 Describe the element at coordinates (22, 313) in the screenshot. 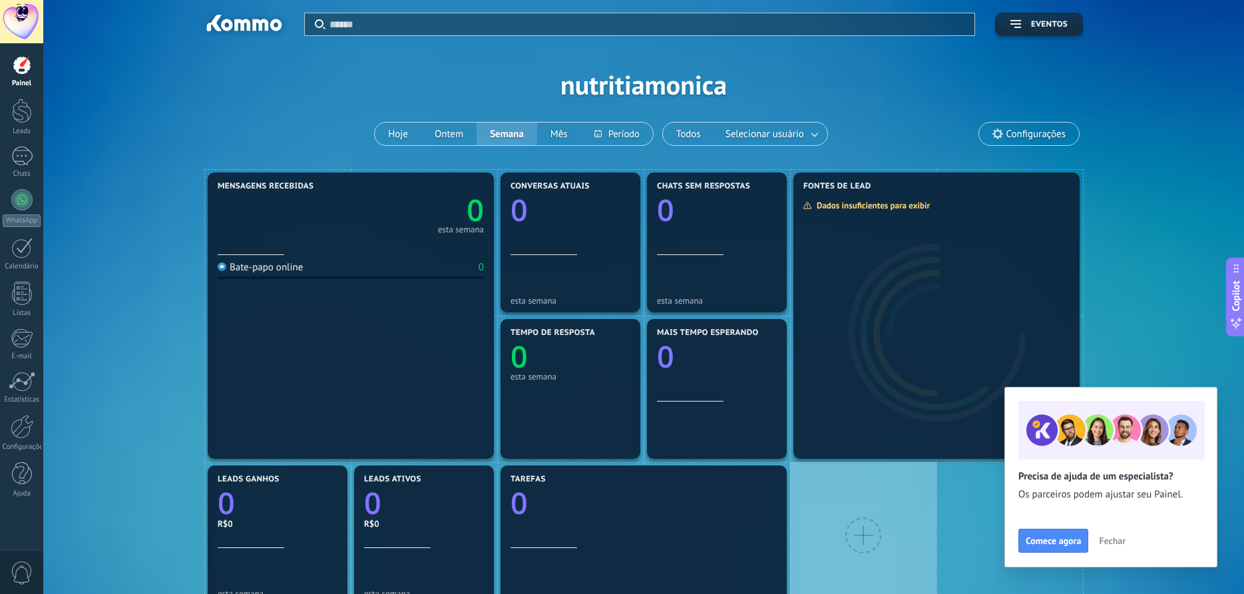

I see `div: Listas` at that location.